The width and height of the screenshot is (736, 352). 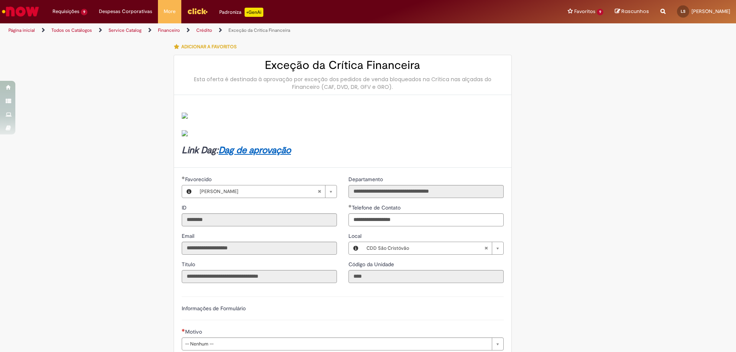 I want to click on a: Service Catalog, so click(x=125, y=30).